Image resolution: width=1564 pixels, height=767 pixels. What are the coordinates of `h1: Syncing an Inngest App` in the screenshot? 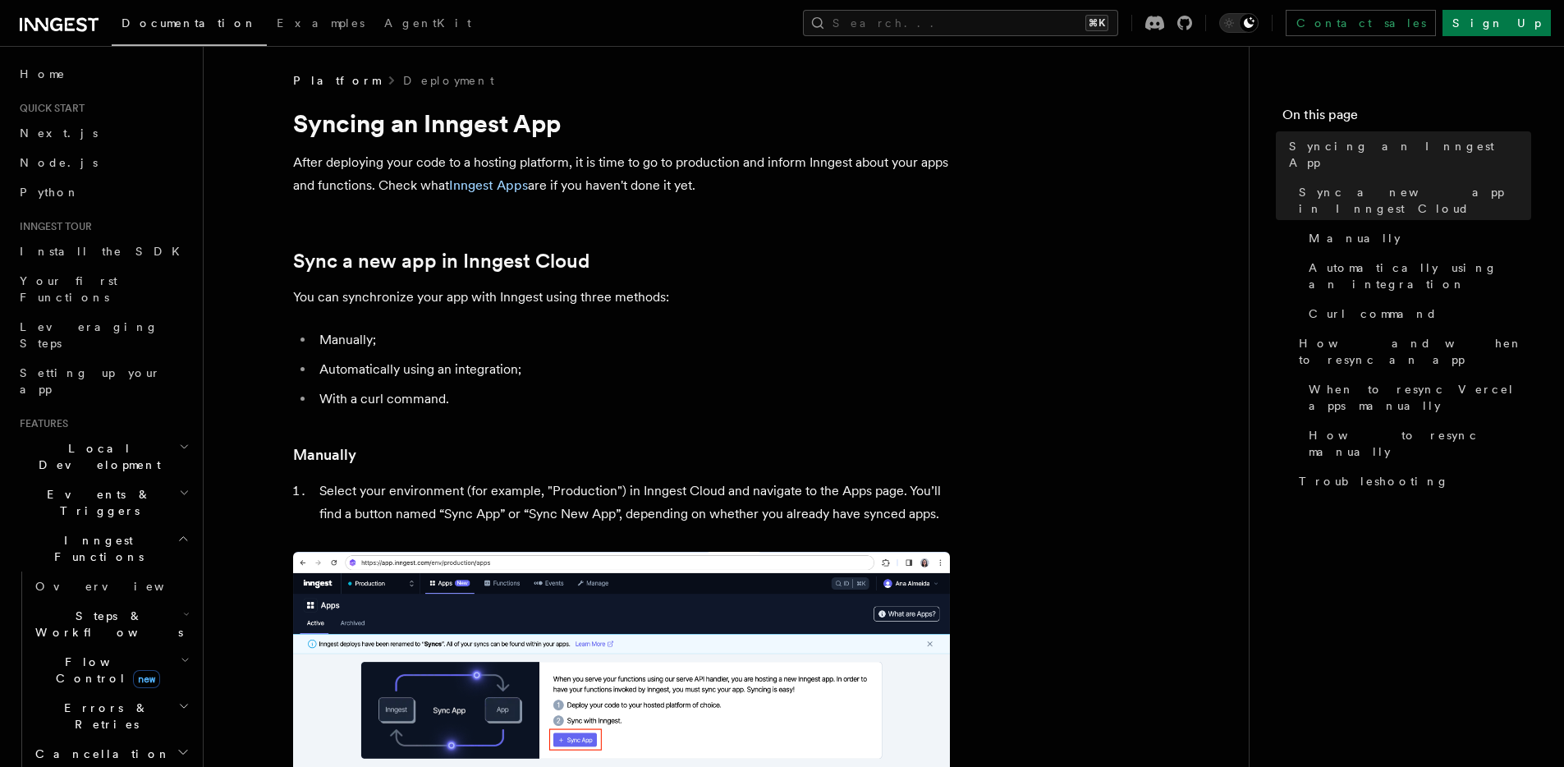 It's located at (621, 123).